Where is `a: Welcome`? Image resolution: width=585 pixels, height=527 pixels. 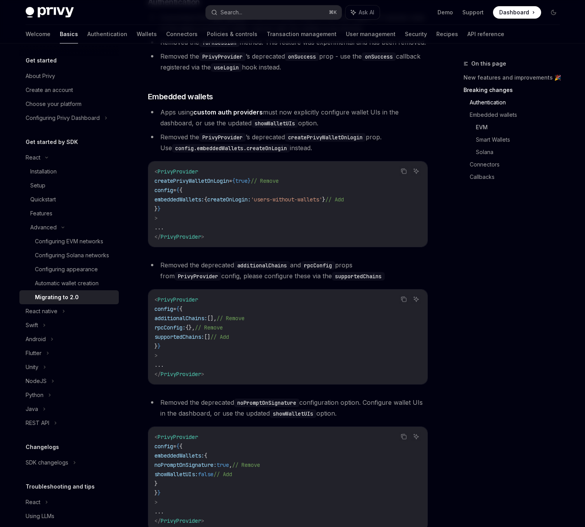 a: Welcome is located at coordinates (38, 34).